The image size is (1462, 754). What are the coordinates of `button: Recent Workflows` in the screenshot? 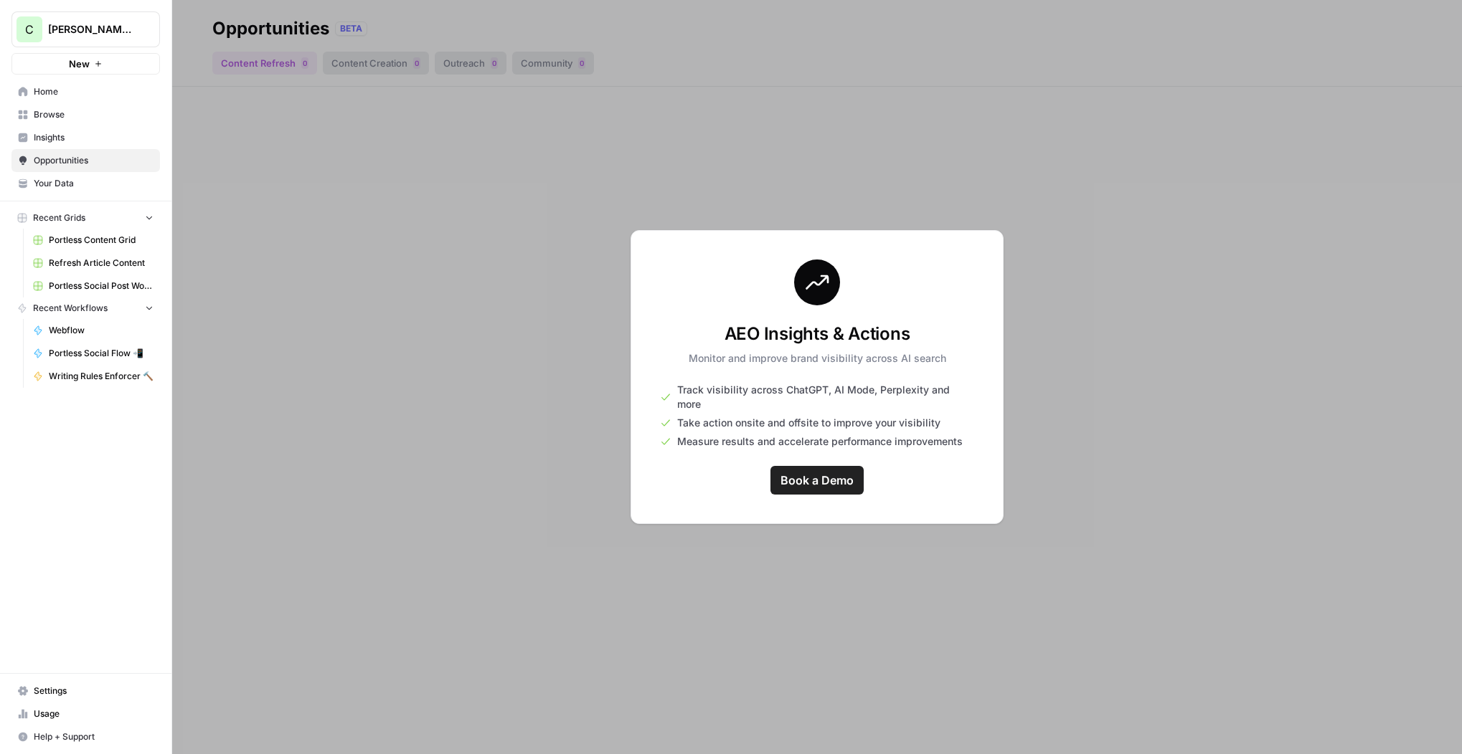 It's located at (85, 308).